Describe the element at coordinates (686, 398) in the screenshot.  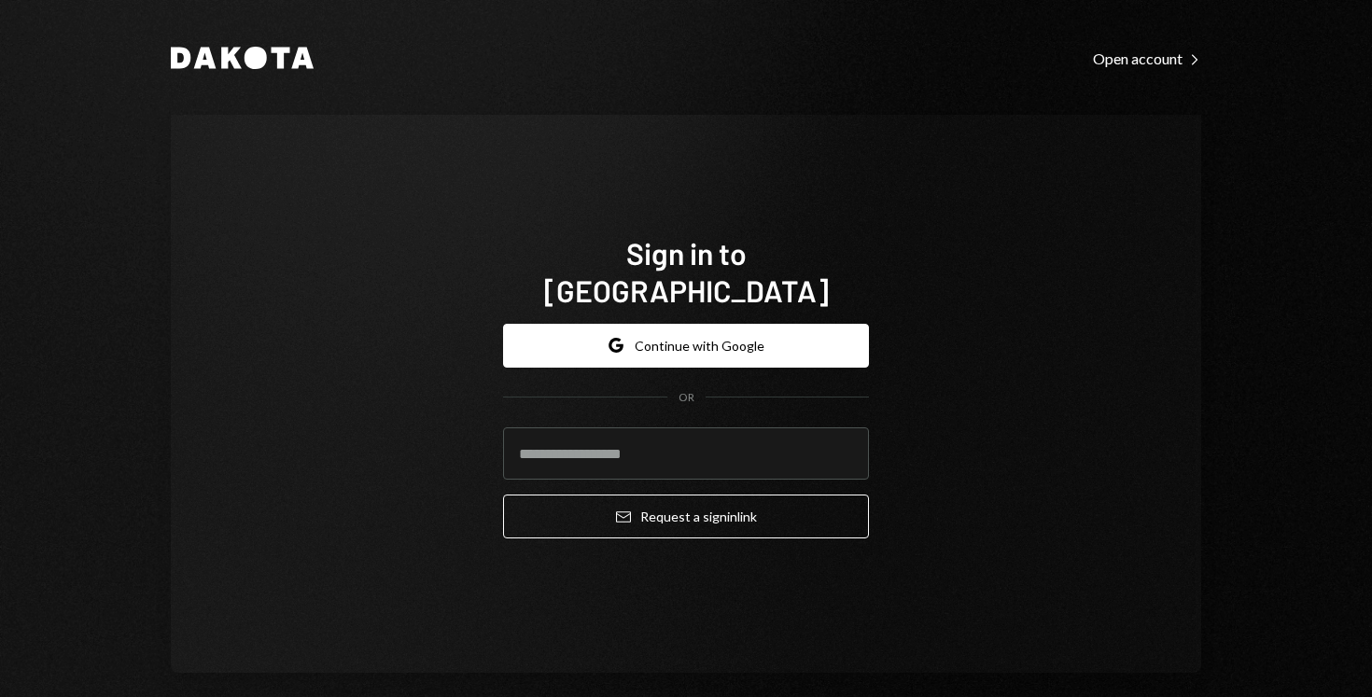
I see `div: OR` at that location.